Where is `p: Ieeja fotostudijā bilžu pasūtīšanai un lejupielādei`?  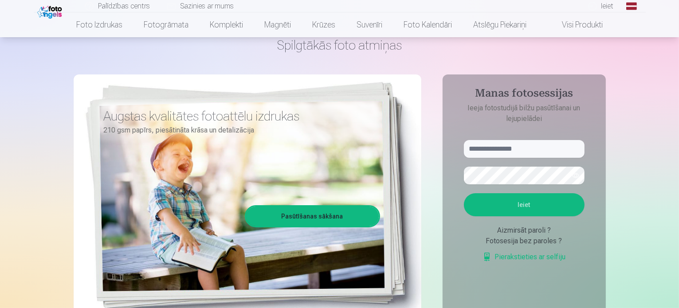 p: Ieeja fotostudijā bilžu pasūtīšanai un lejupielādei is located at coordinates (524, 114).